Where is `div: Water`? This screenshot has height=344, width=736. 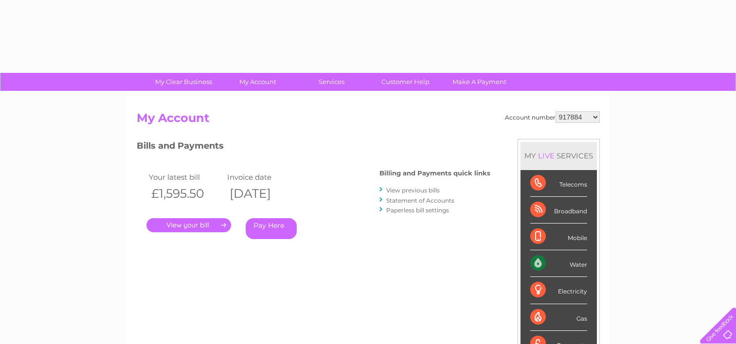
div: Water is located at coordinates (558, 264).